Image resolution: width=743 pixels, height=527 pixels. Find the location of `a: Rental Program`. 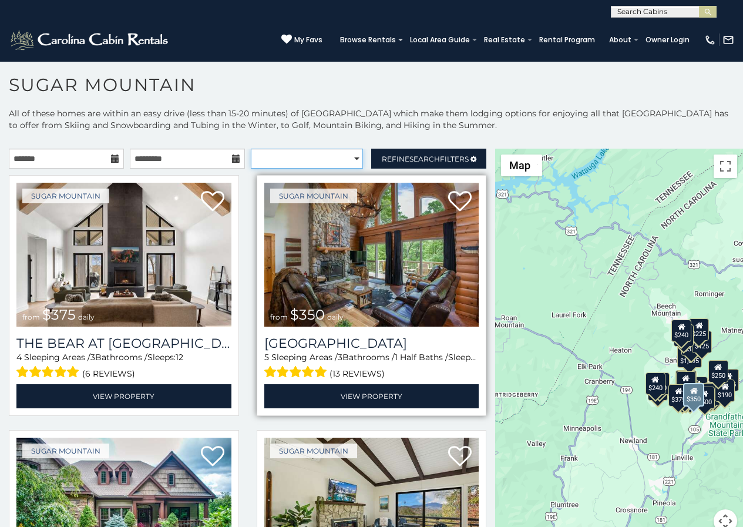

a: Rental Program is located at coordinates (567, 40).